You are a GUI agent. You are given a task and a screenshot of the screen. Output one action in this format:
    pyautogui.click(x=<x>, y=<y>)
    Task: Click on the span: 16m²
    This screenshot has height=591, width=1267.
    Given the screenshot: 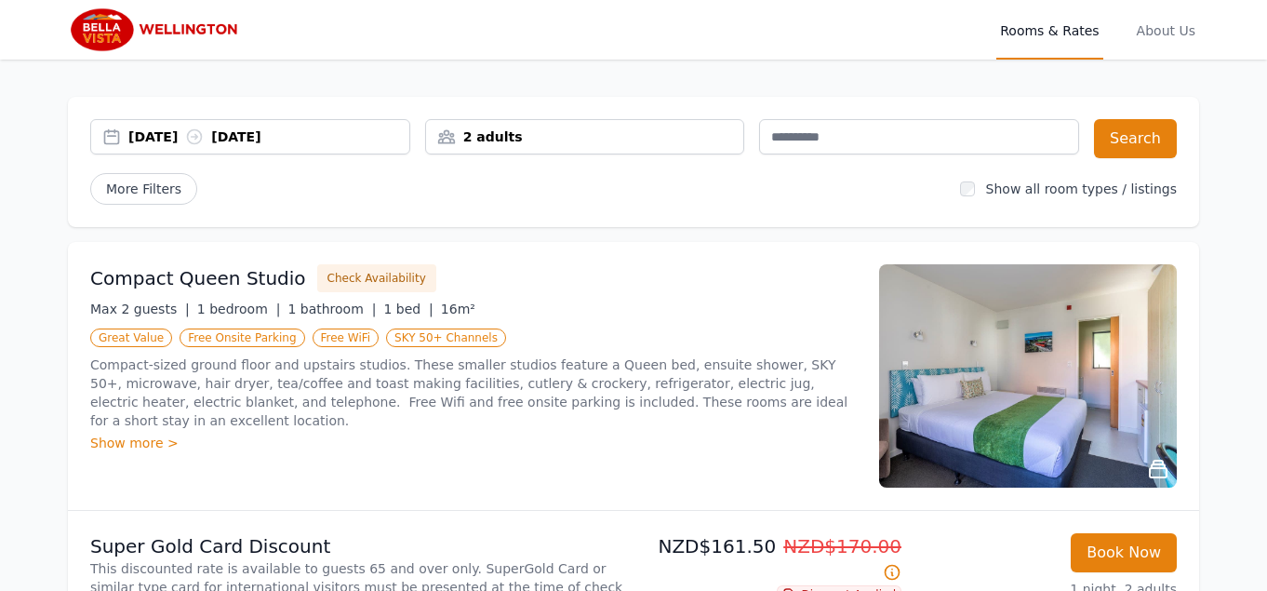 What is the action you would take?
    pyautogui.click(x=458, y=309)
    